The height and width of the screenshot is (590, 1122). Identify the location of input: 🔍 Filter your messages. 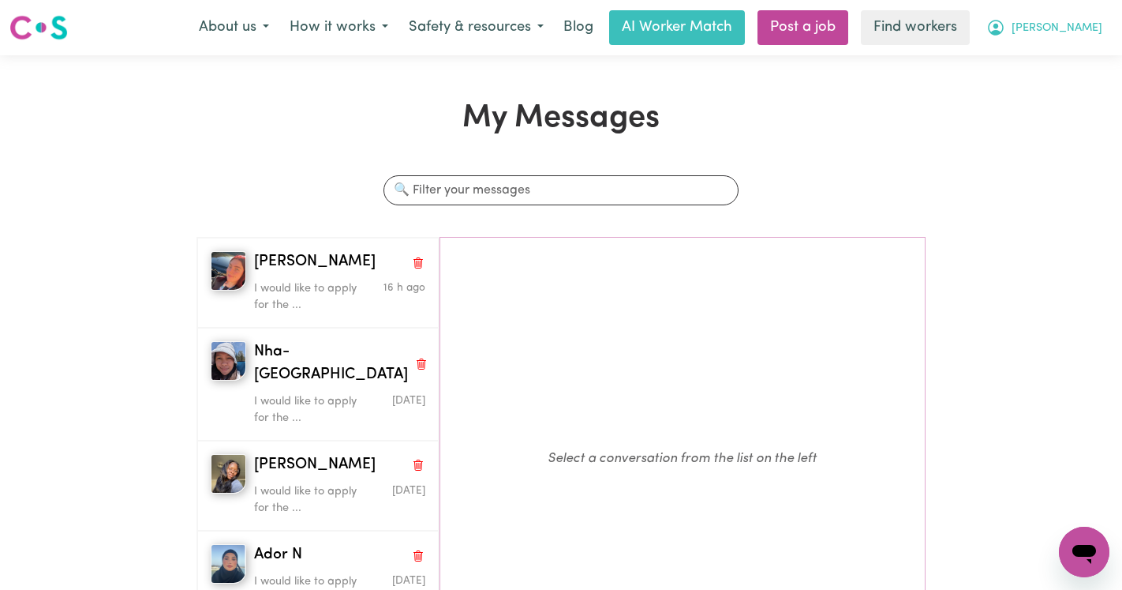
(561, 190).